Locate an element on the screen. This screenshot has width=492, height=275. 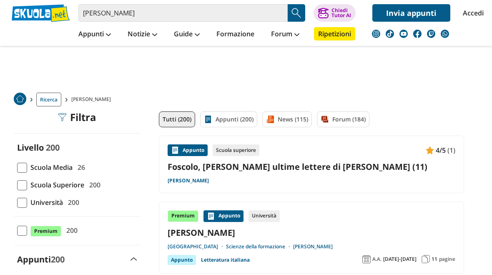
a: Invia appunti is located at coordinates (411, 13).